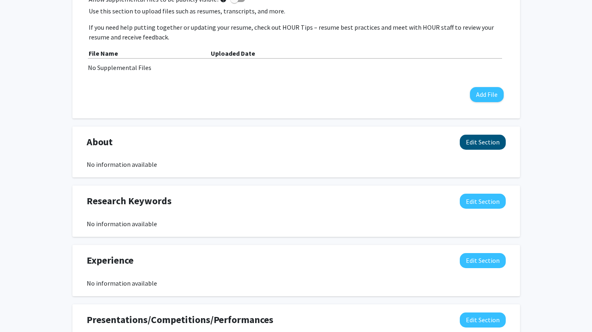 Image resolution: width=592 pixels, height=332 pixels. I want to click on button: Edit Presentations/Competitions/Performances, so click(482, 320).